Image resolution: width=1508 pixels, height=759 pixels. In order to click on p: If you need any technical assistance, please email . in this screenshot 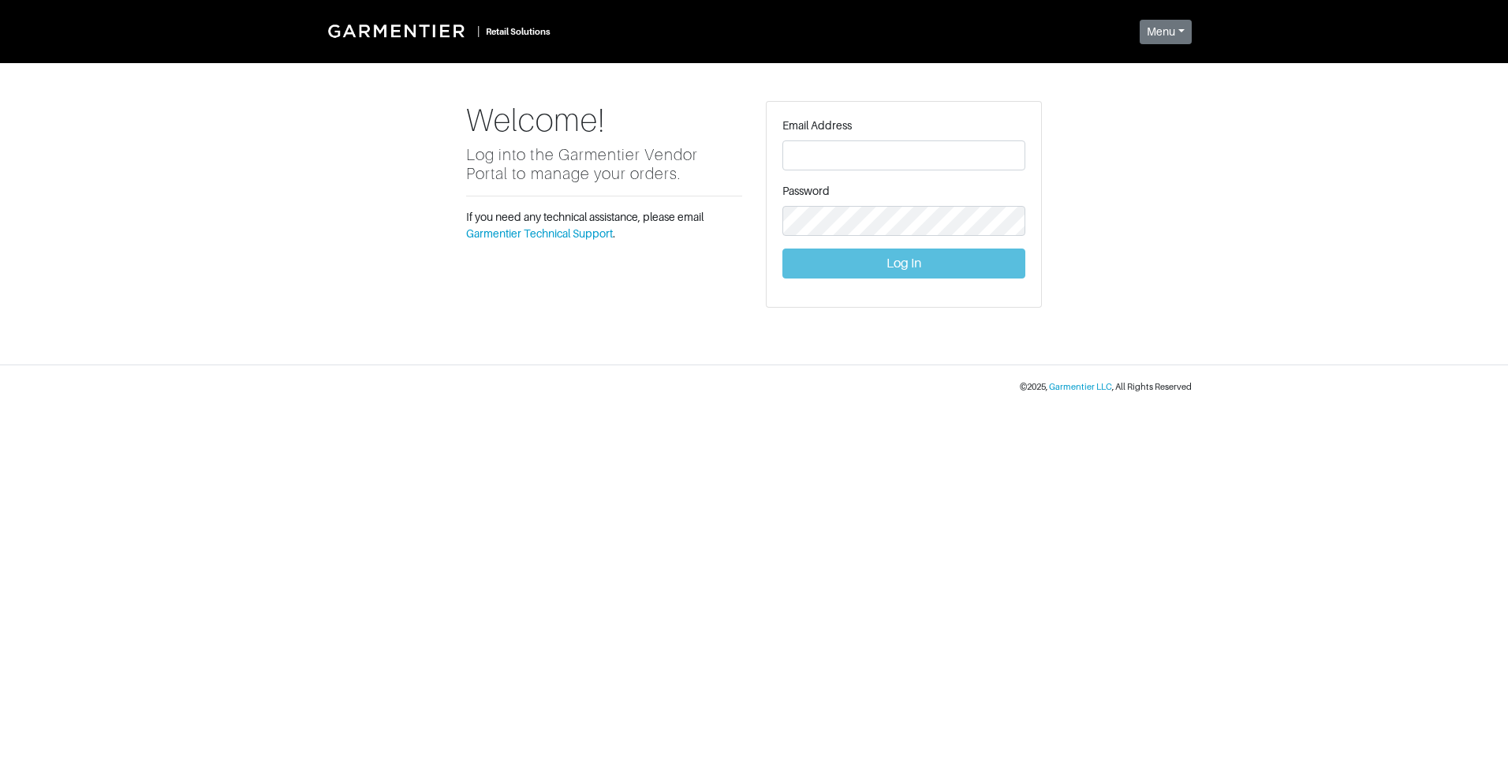, I will do `click(604, 226)`.